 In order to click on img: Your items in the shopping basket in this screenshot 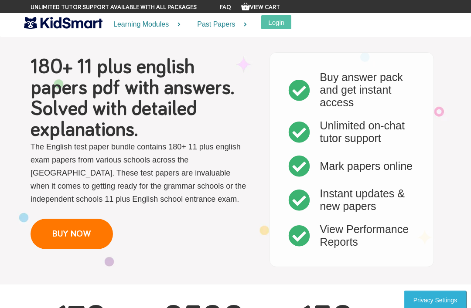, I will do `click(245, 7)`.